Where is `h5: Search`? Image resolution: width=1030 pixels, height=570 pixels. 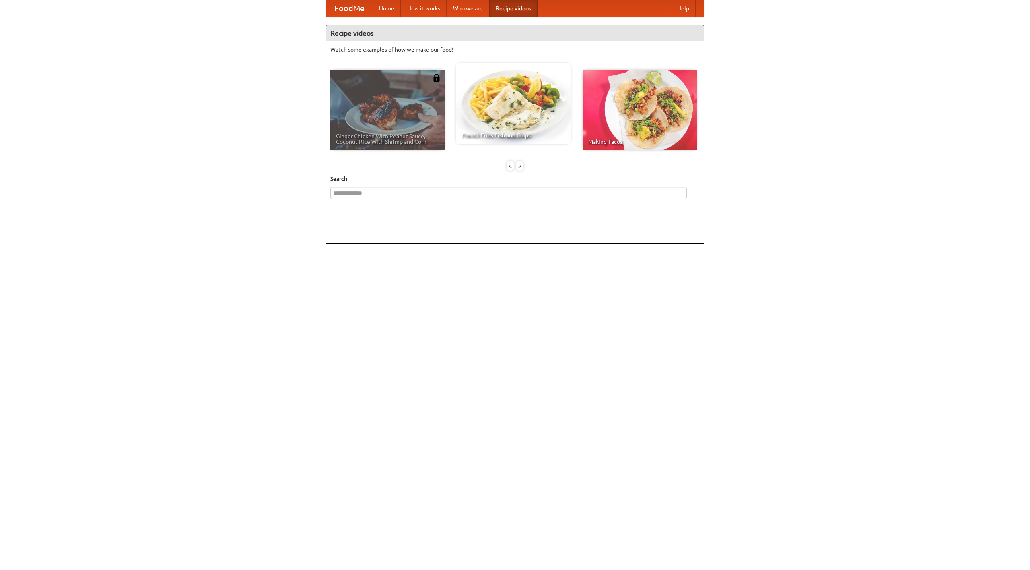
h5: Search is located at coordinates (515, 179).